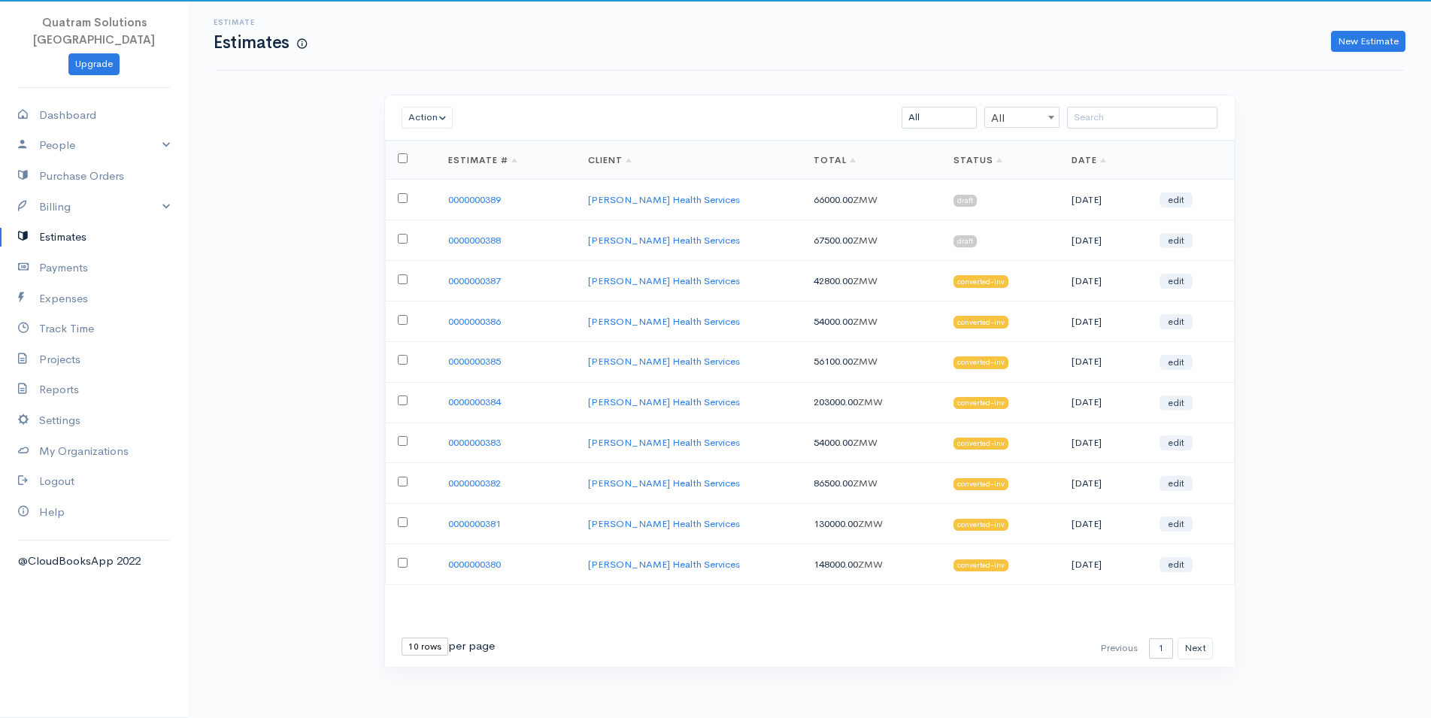 The image size is (1431, 718). What do you see at coordinates (475, 281) in the screenshot?
I see `a: 0000000387` at bounding box center [475, 281].